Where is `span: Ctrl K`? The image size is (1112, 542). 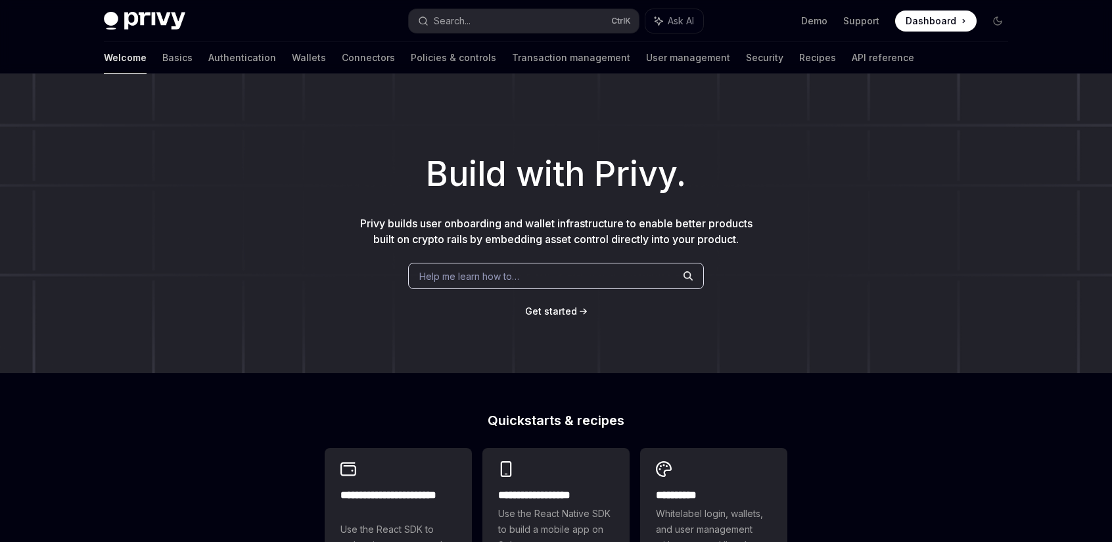 span: Ctrl K is located at coordinates (621, 21).